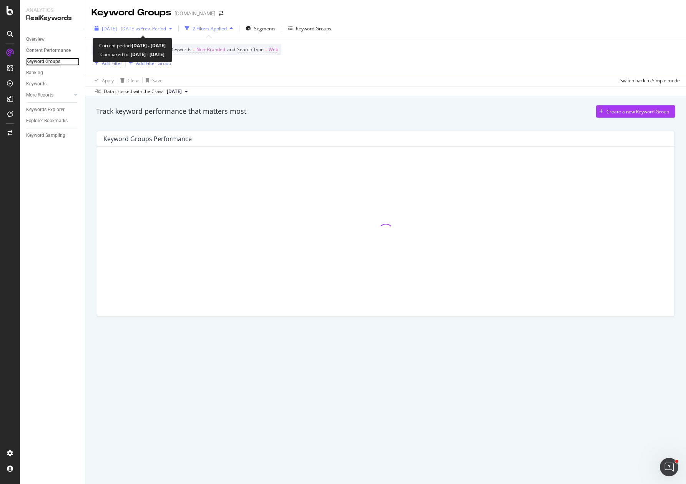  What do you see at coordinates (153, 63) in the screenshot?
I see `div: Add Filter Group` at bounding box center [153, 63].